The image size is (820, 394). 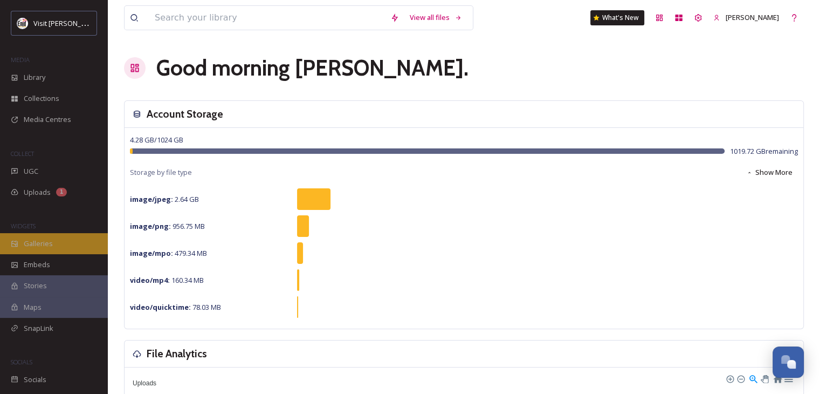 I want to click on div: Panning, so click(x=764, y=378).